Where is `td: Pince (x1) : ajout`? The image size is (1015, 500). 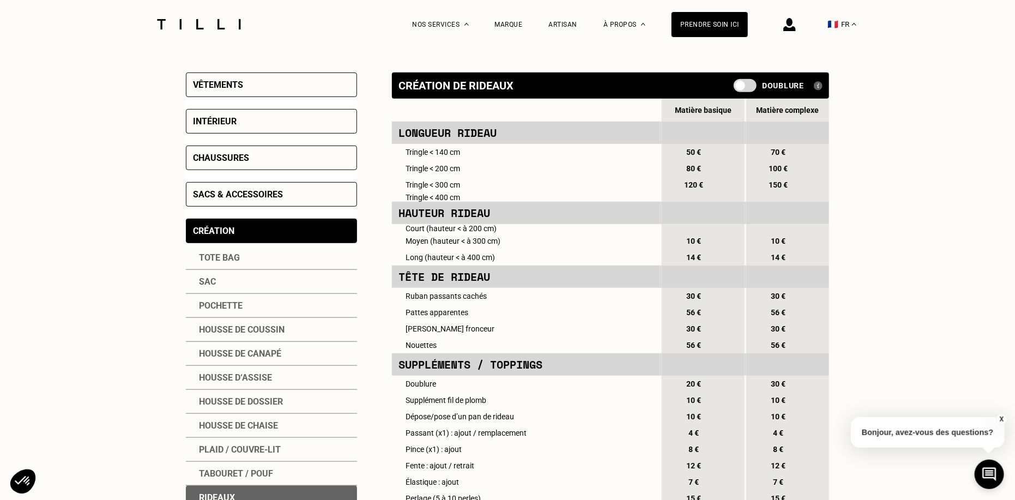
td: Pince (x1) : ajout is located at coordinates (526, 449).